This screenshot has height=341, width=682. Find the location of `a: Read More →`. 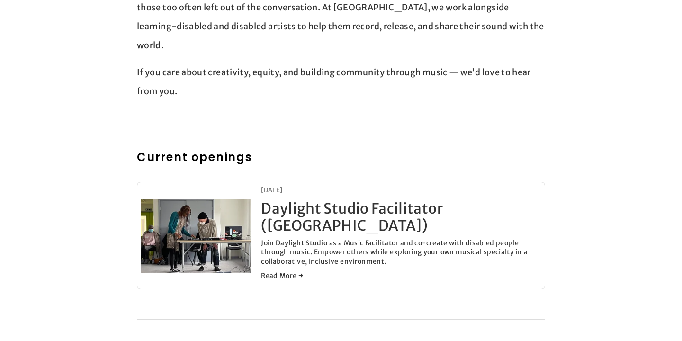

a: Read More → is located at coordinates (401, 276).